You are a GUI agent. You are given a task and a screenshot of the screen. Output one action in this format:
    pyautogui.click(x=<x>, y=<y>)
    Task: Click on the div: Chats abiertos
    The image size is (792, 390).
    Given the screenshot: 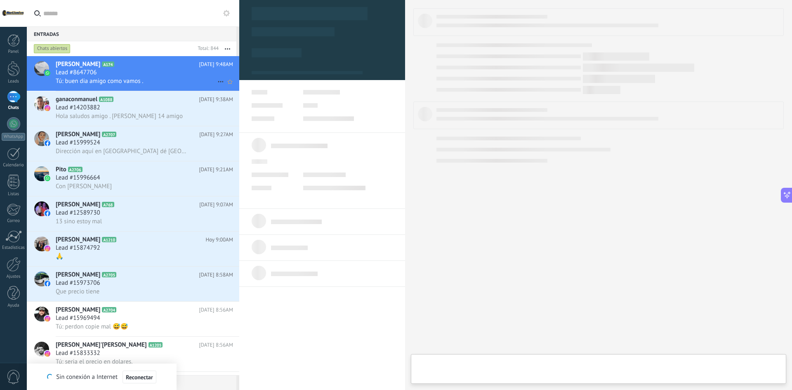 What is the action you would take?
    pyautogui.click(x=52, y=49)
    